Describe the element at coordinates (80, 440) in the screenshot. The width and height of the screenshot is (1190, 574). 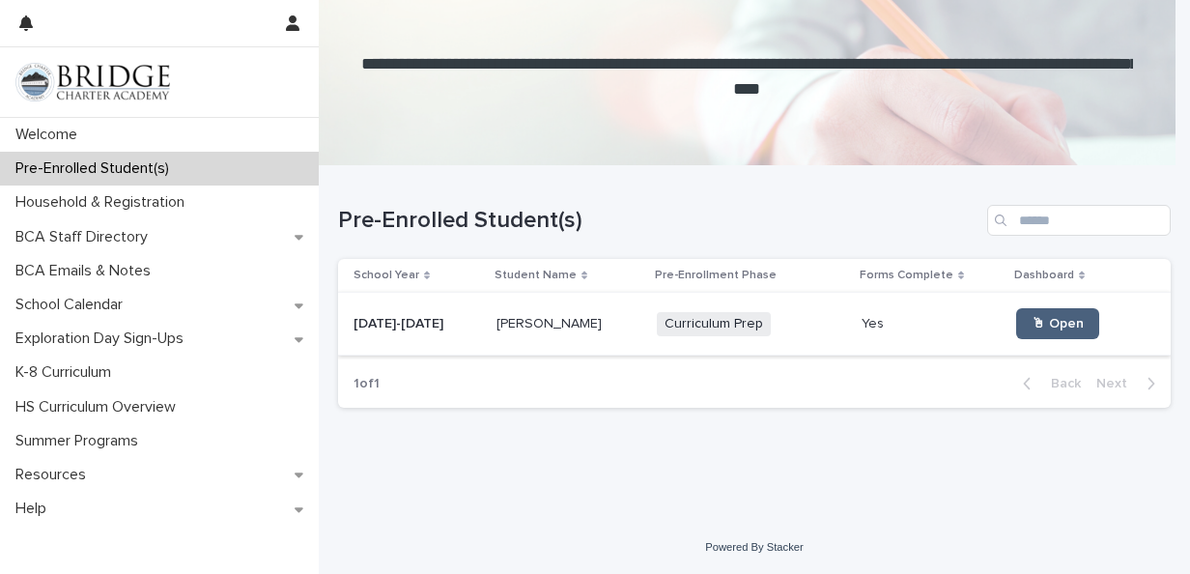
I see `p: Summer Programs` at that location.